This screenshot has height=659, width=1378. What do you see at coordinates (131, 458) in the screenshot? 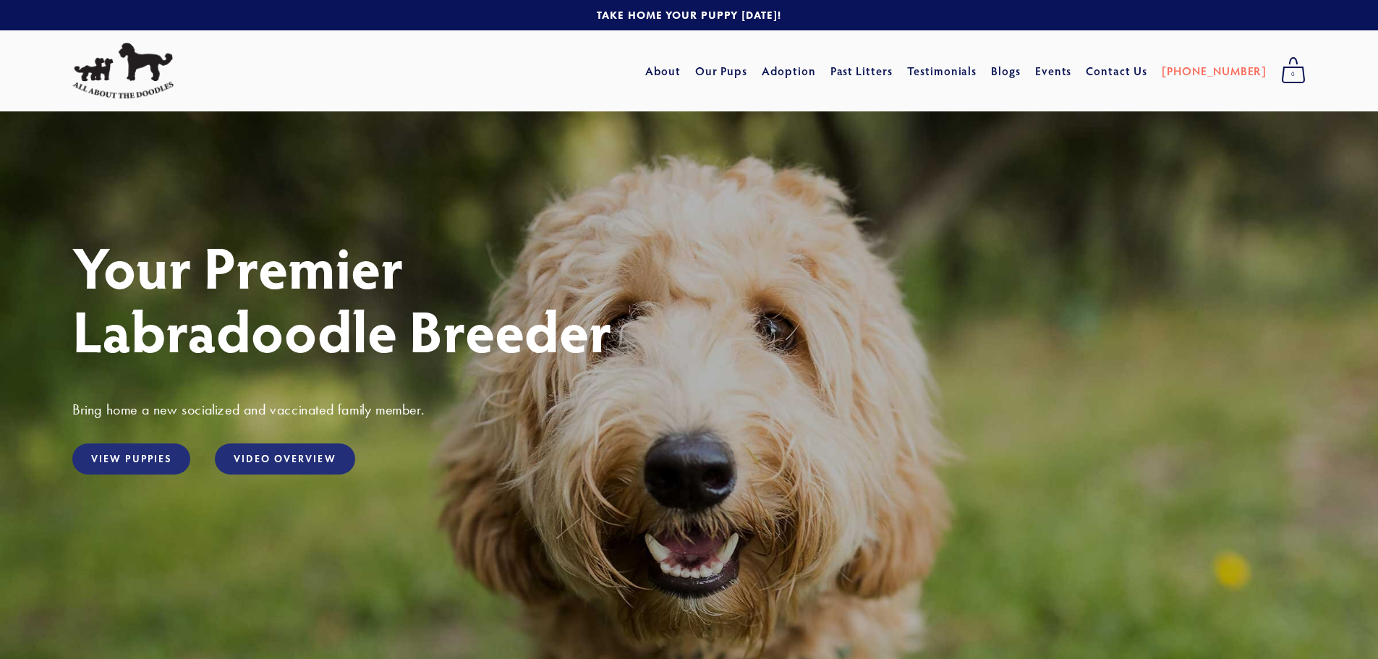
I see `a: View Puppies` at bounding box center [131, 458].